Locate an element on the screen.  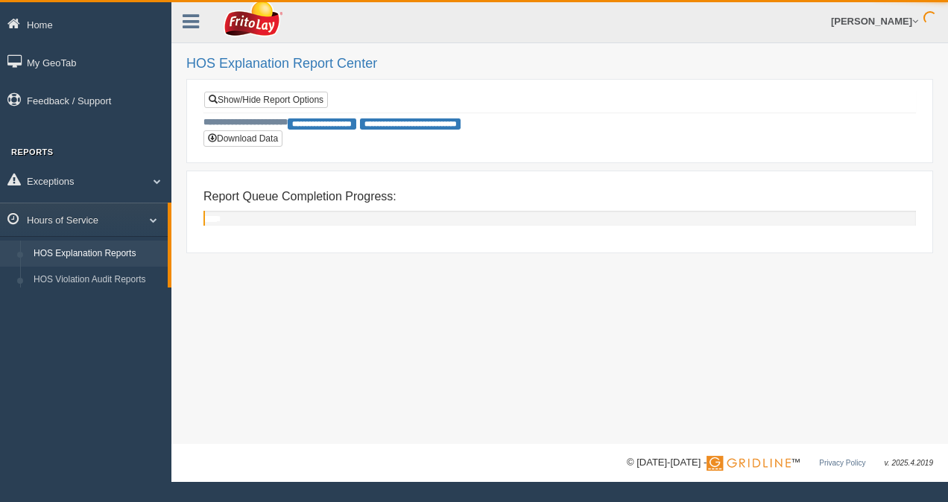
a: HOS Violation Audit Reports is located at coordinates (97, 280).